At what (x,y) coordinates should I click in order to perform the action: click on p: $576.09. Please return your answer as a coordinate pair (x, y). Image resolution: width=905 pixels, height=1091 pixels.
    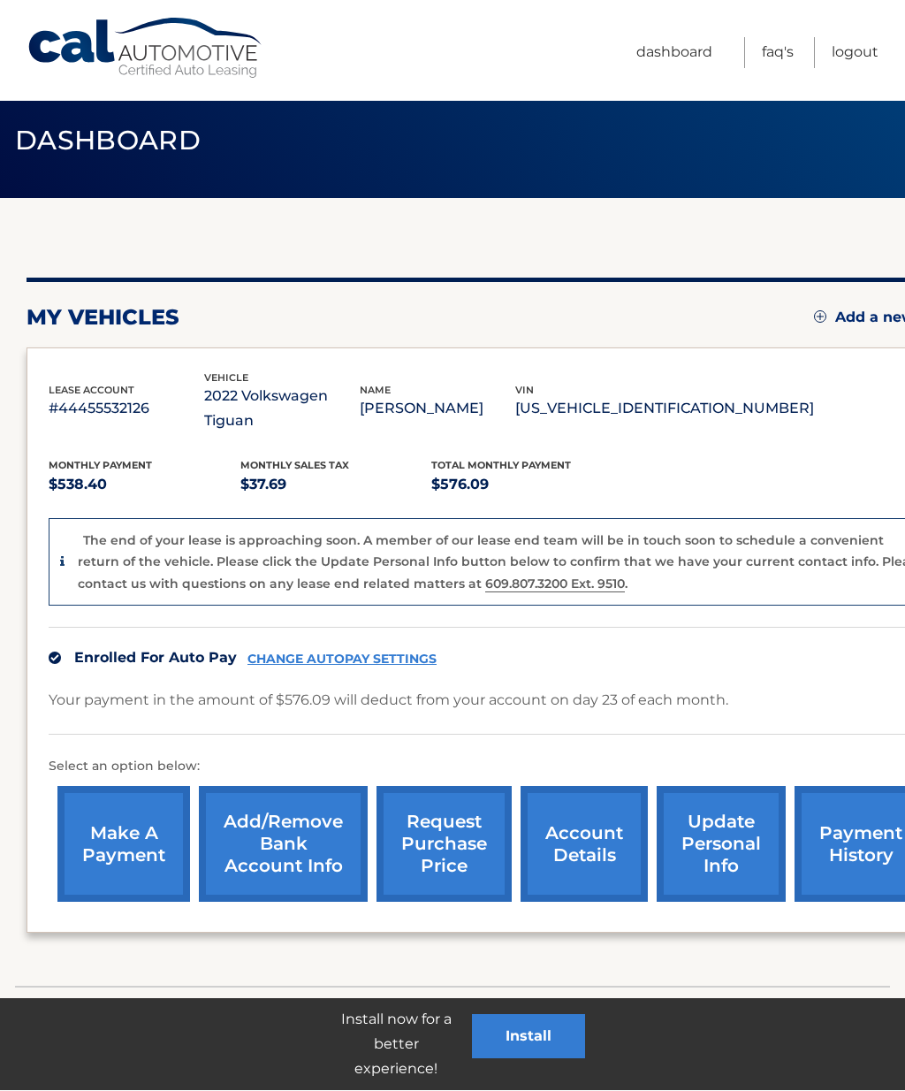
    Looking at the image, I should click on (527, 485).